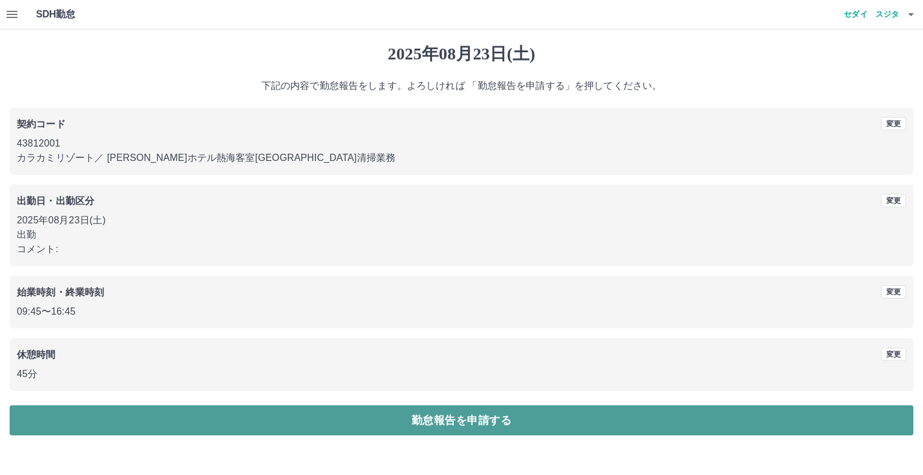 The image size is (923, 475). Describe the element at coordinates (461, 144) in the screenshot. I see `p: 43812001` at that location.